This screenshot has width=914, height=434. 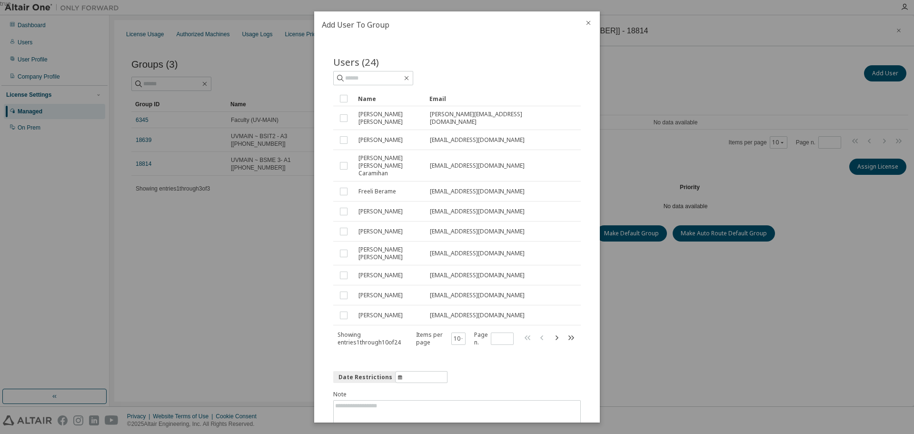 I want to click on span: Page n., so click(x=494, y=338).